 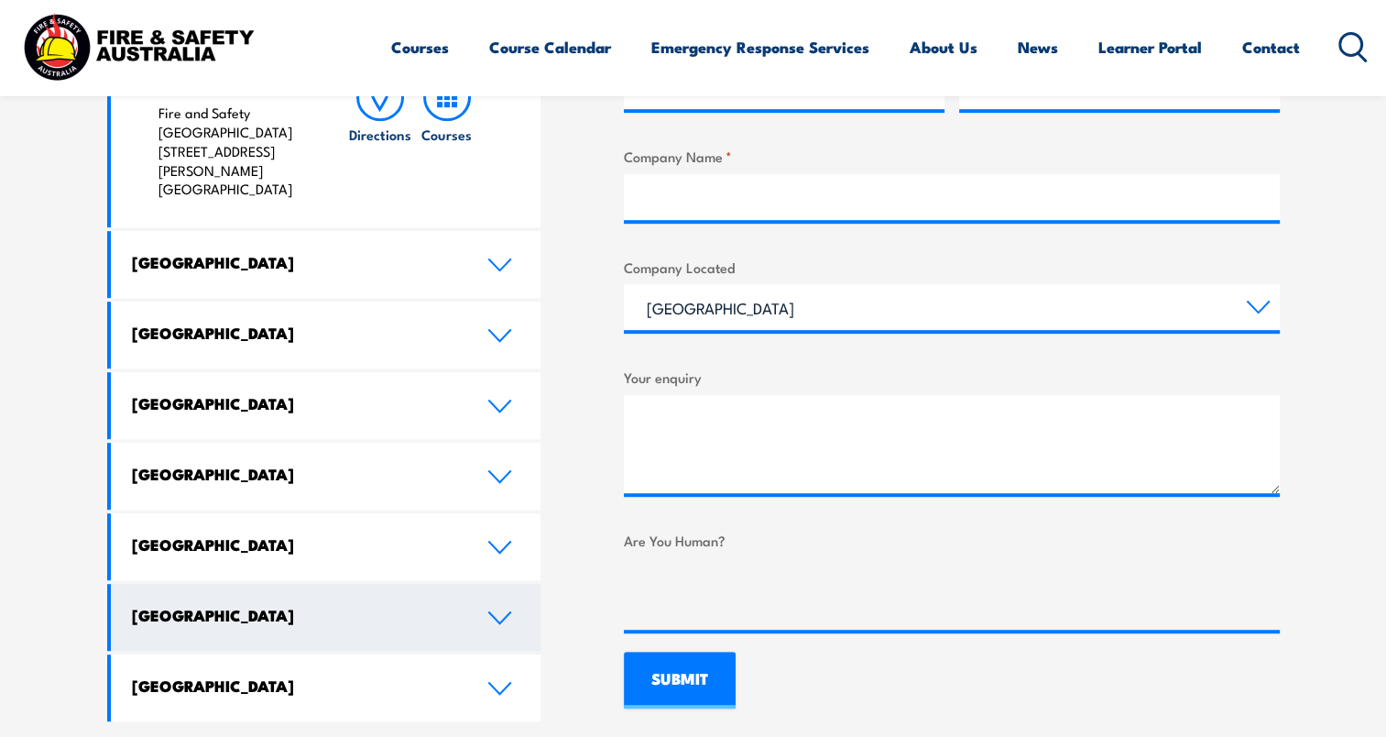 What do you see at coordinates (944, 47) in the screenshot?
I see `a: About Us` at bounding box center [944, 47].